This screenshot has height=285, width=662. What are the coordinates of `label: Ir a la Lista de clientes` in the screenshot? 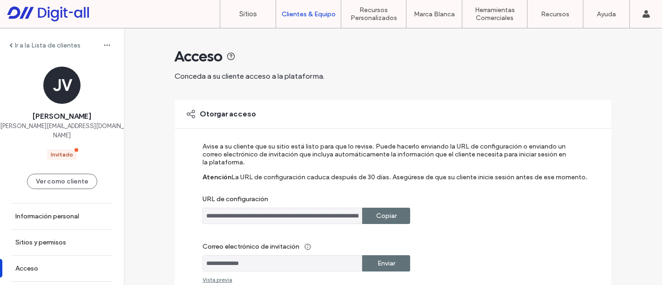 It's located at (47, 45).